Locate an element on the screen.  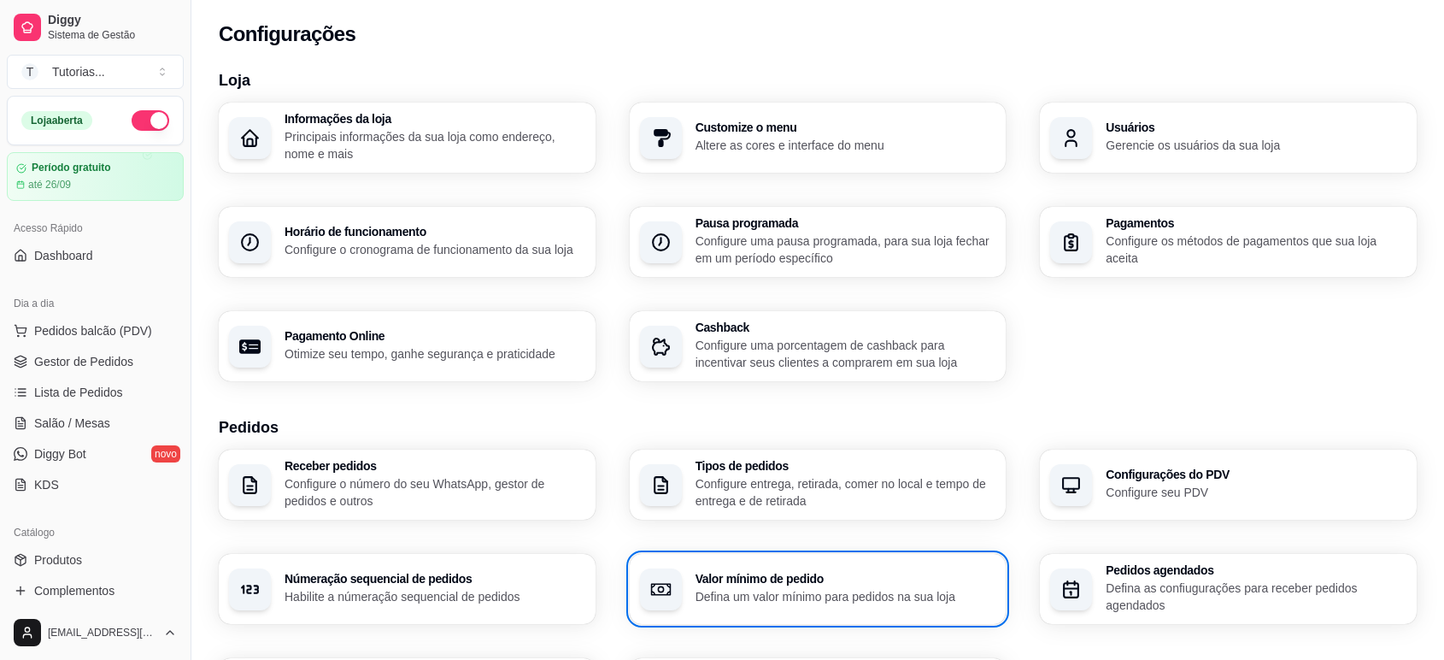
h3: Númeração sequencial de pedidos is located at coordinates (435, 579).